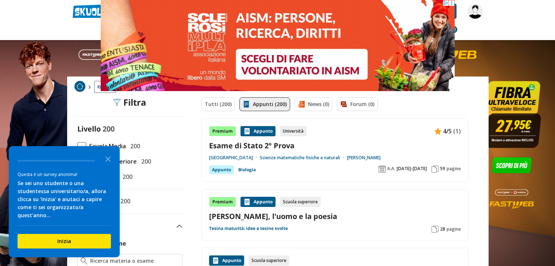  I want to click on span: A.A., so click(391, 169).